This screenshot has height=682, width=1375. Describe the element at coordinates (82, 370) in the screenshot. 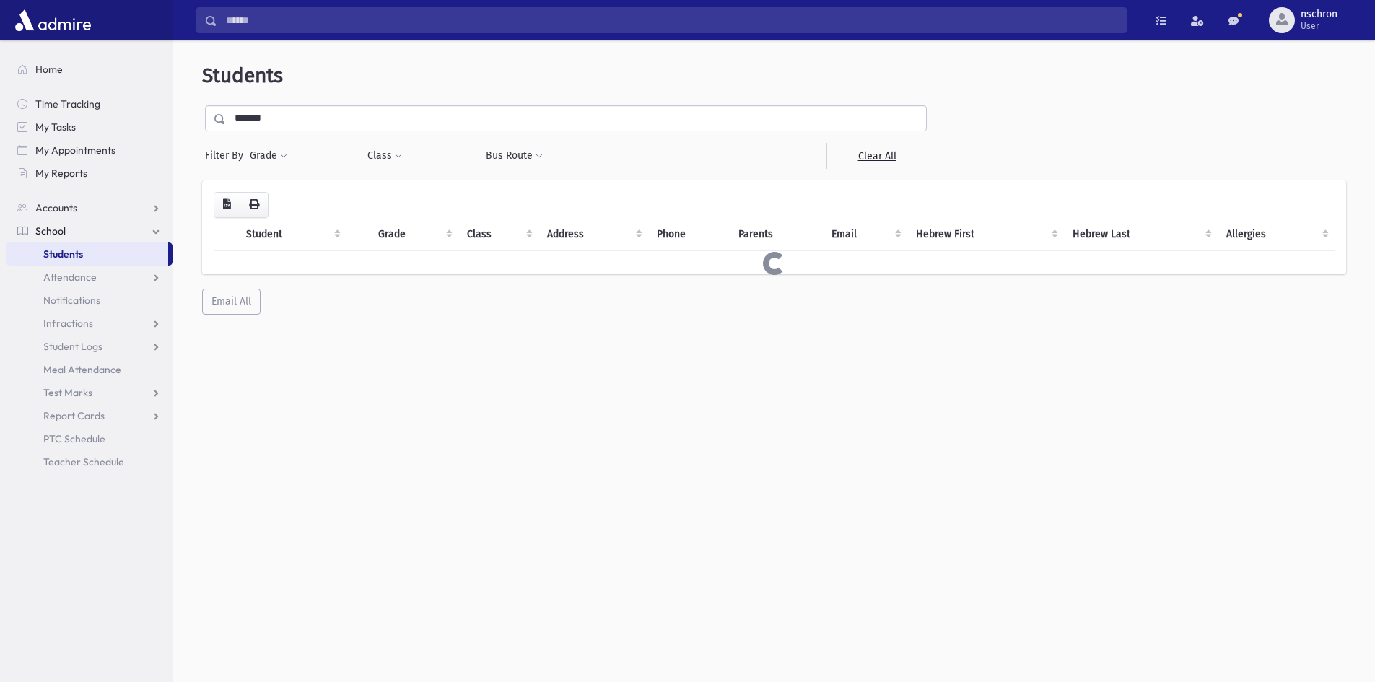

I see `span: Meal Attendance` at that location.